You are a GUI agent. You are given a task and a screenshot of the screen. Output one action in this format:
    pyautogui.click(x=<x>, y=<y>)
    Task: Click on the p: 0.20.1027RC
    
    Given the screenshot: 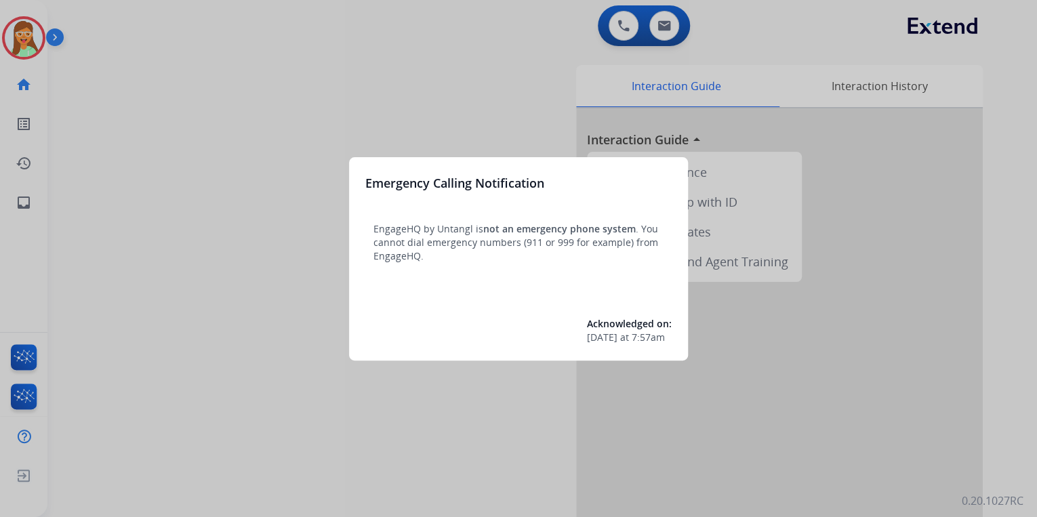 What is the action you would take?
    pyautogui.click(x=992, y=501)
    